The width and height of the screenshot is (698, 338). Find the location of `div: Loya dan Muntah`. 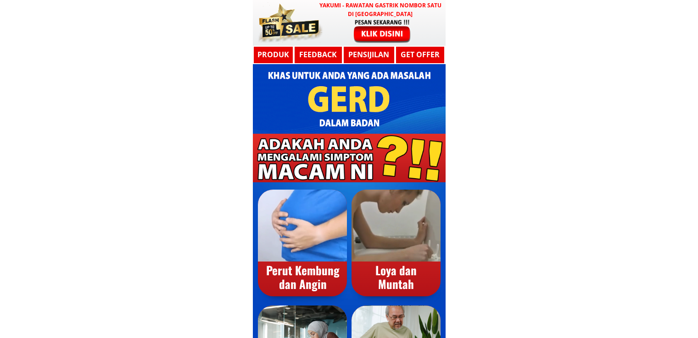

div: Loya dan Muntah is located at coordinates (396, 277).